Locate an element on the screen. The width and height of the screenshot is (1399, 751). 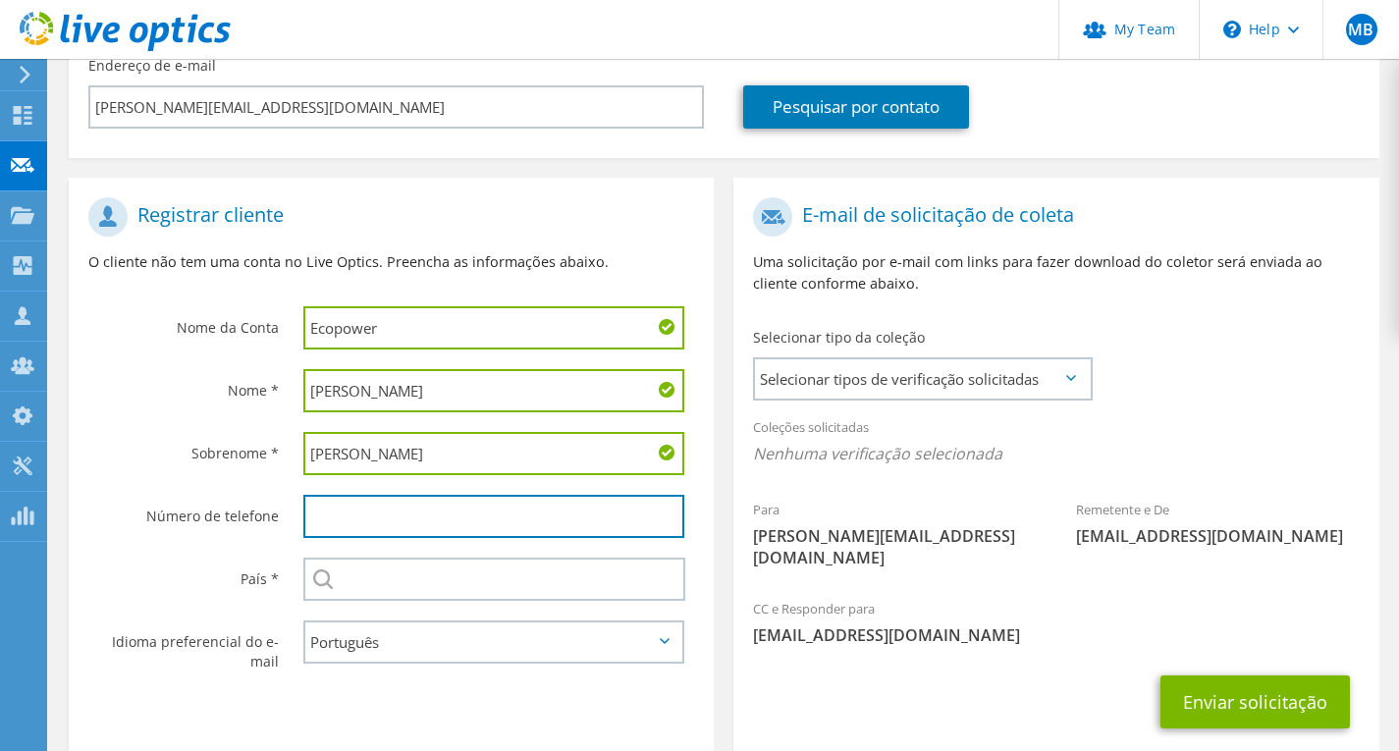
label: Número de telefone is located at coordinates (184, 511).